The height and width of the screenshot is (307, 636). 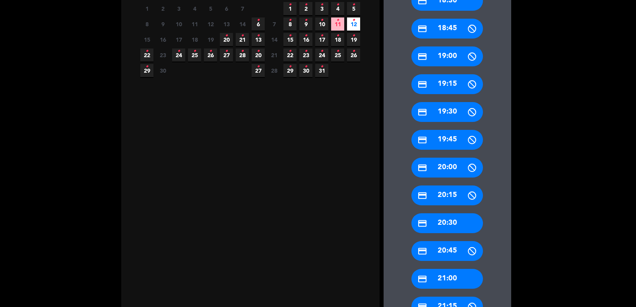 What do you see at coordinates (226, 24) in the screenshot?
I see `span: 13` at bounding box center [226, 24].